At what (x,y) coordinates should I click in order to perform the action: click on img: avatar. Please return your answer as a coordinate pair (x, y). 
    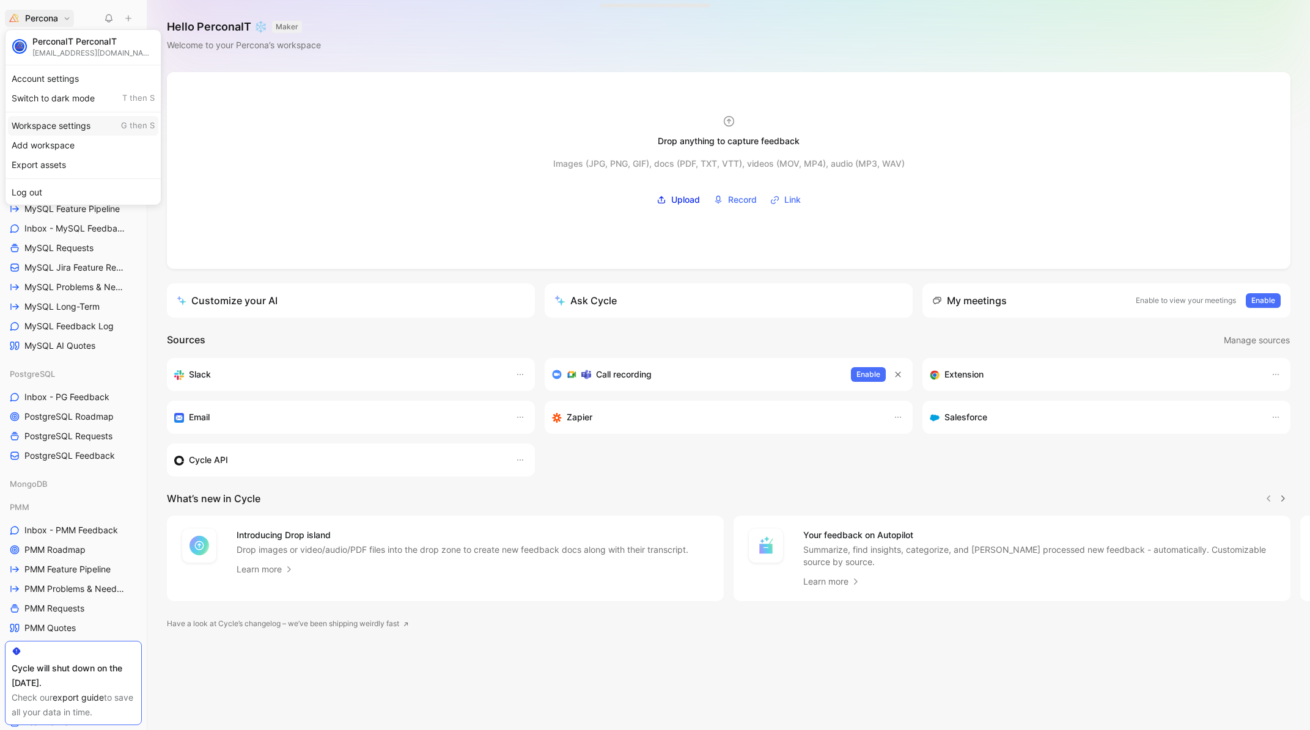
    Looking at the image, I should click on (20, 46).